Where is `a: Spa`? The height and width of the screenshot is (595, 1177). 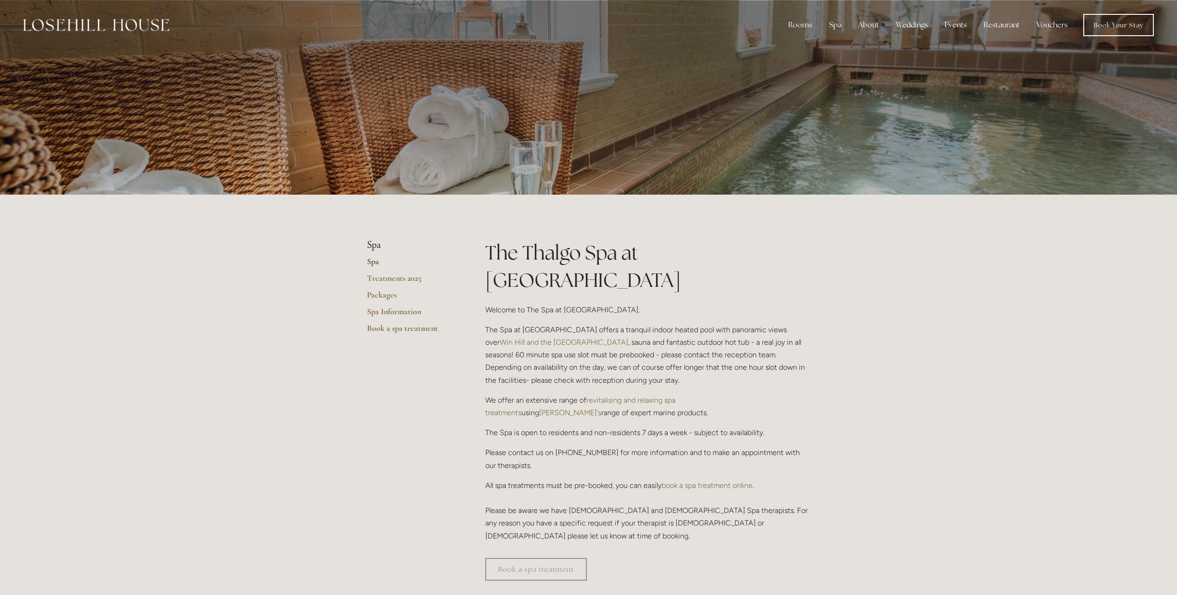 a: Spa is located at coordinates (411, 265).